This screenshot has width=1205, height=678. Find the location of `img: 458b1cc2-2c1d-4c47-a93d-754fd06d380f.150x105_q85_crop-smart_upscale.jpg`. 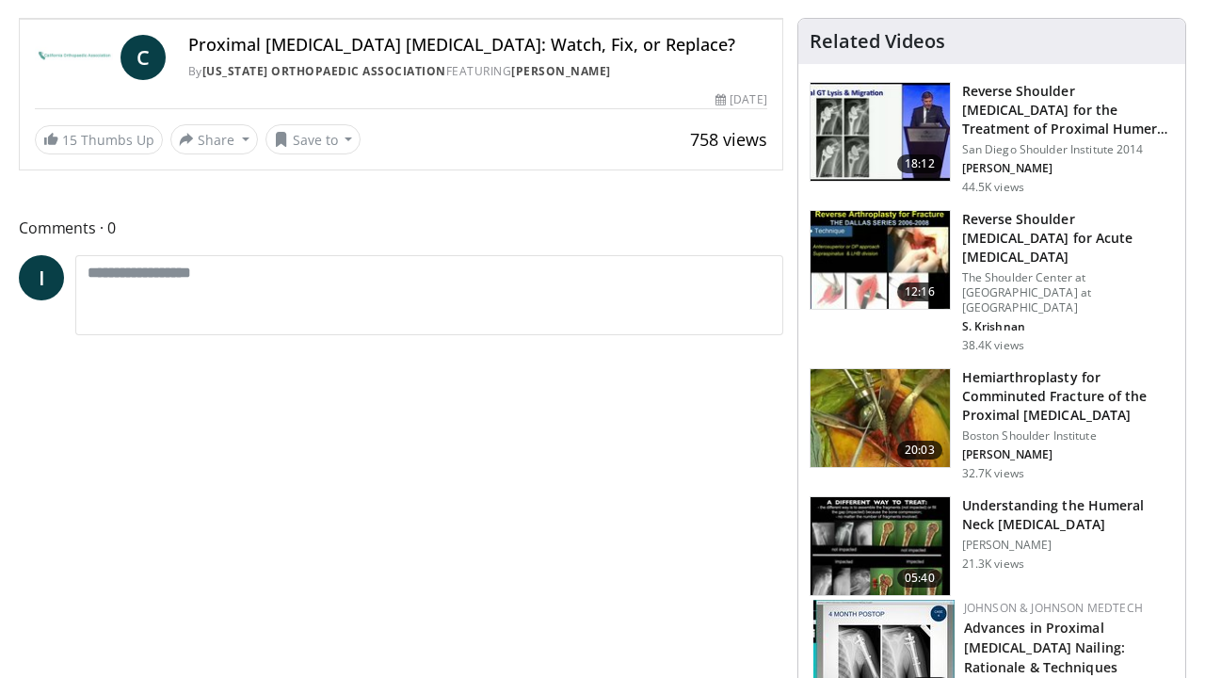

img: 458b1cc2-2c1d-4c47-a93d-754fd06d380f.150x105_q85_crop-smart_upscale.jpg is located at coordinates (880, 546).